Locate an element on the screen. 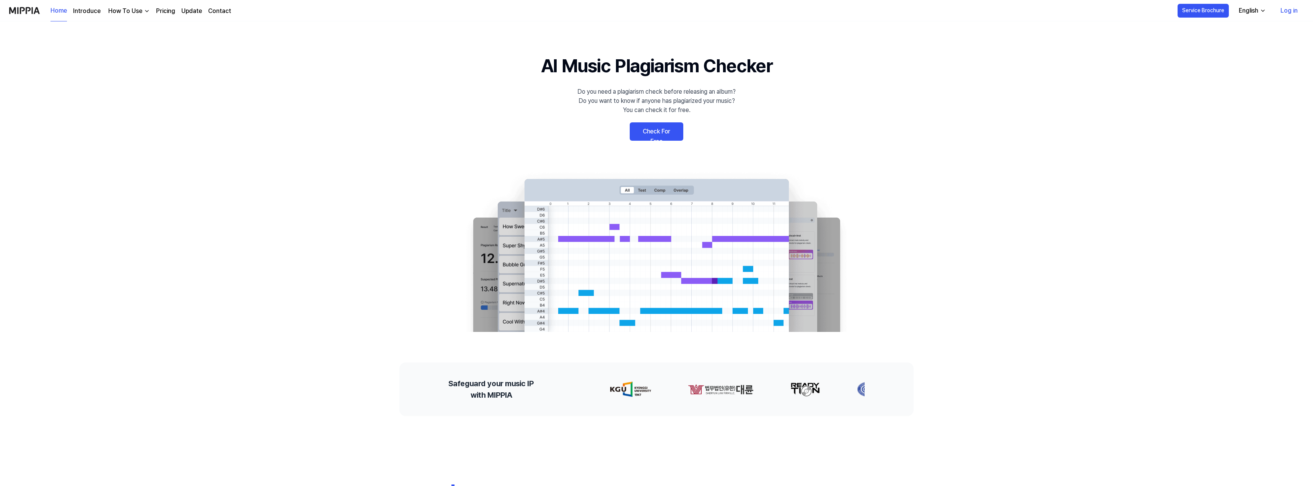 The image size is (1313, 486). img: main Image is located at coordinates (657, 252).